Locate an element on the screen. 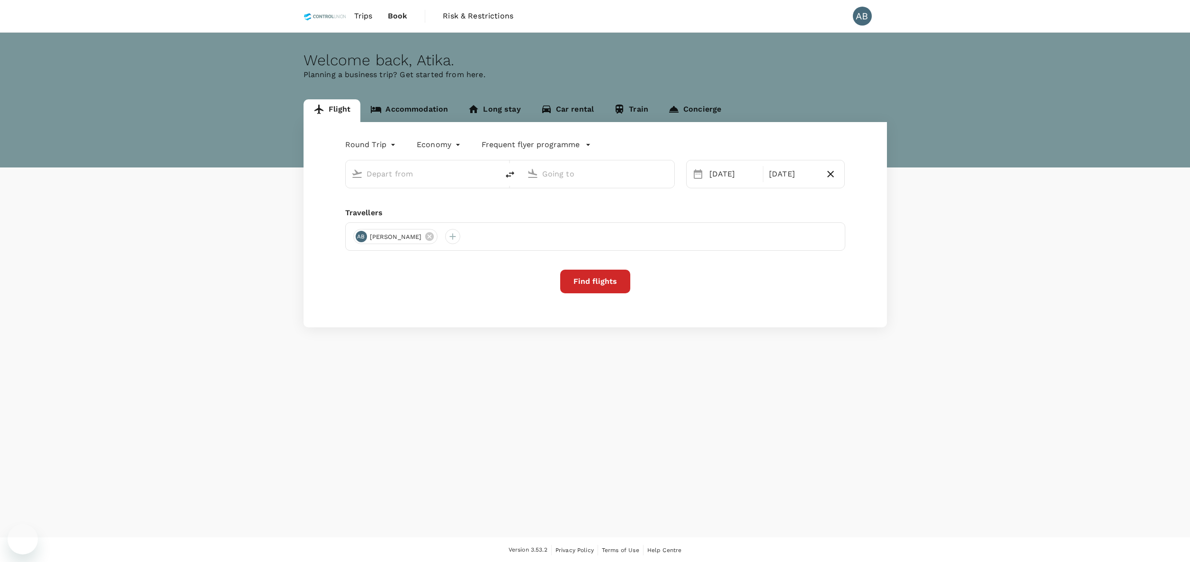 Image resolution: width=1190 pixels, height=562 pixels. a: Train is located at coordinates (631, 111).